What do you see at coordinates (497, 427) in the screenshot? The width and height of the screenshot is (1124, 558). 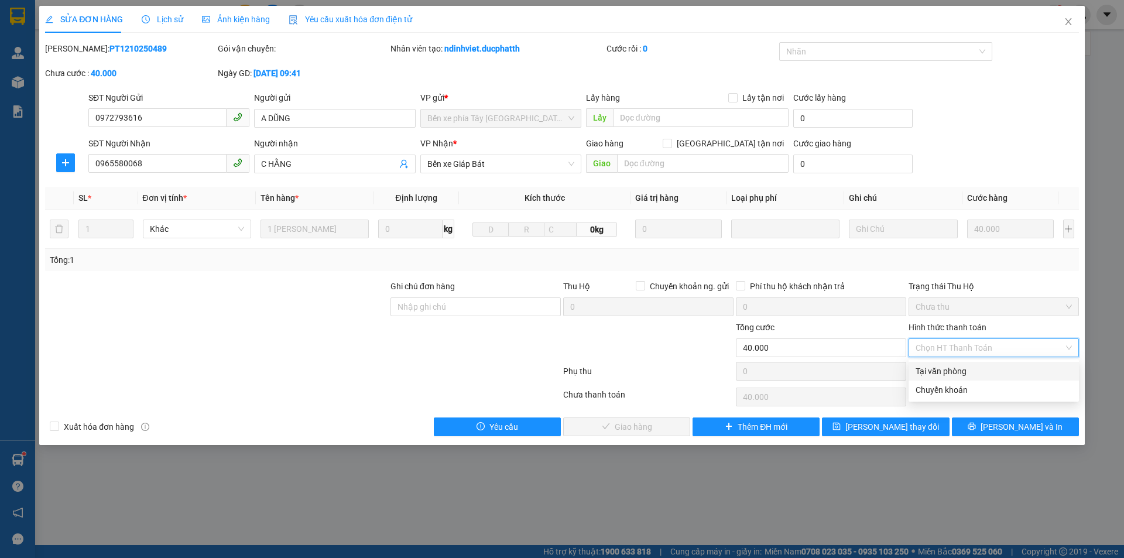 I see `button: exclamation-circleYêu cầu` at bounding box center [497, 427].